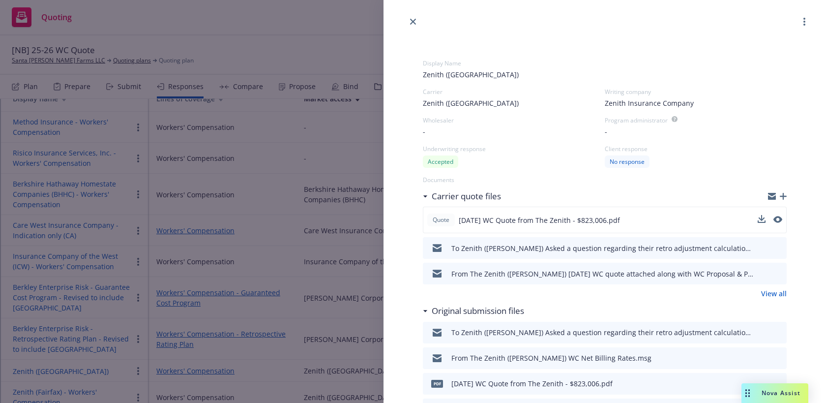 The image size is (826, 403). I want to click on div: Original submission files, so click(473, 311).